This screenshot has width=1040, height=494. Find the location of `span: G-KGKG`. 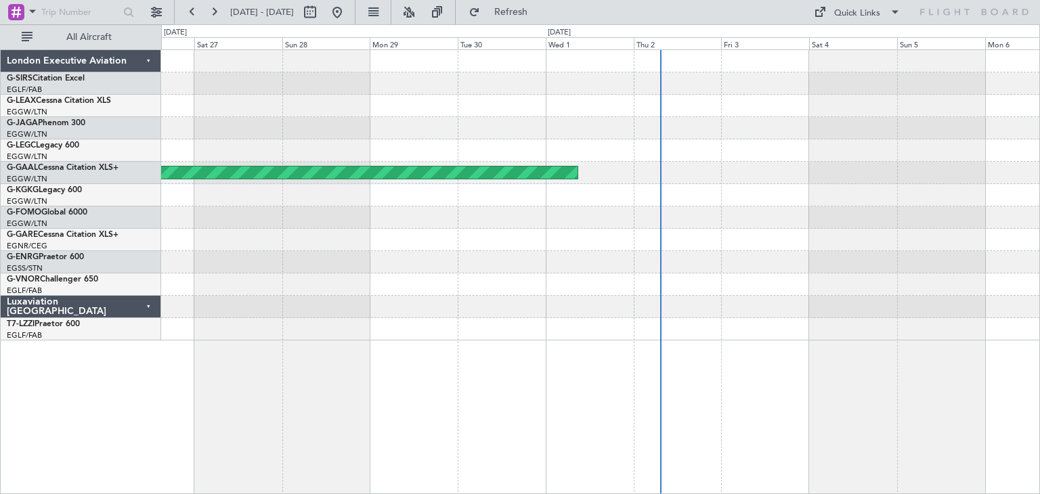

span: G-KGKG is located at coordinates (22, 190).